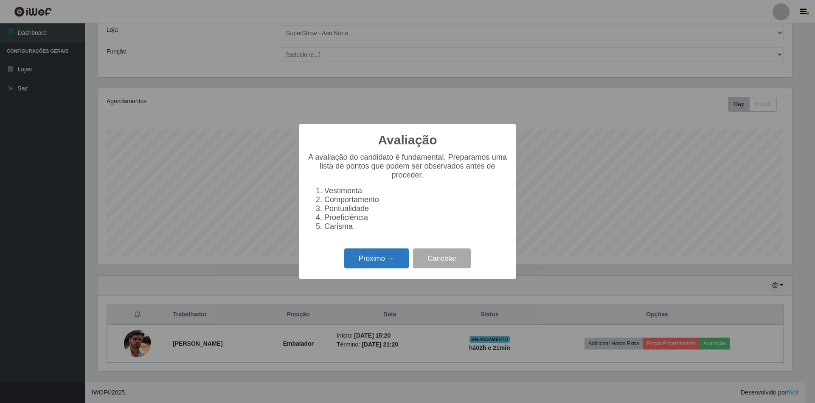 Image resolution: width=815 pixels, height=403 pixels. Describe the element at coordinates (416, 199) in the screenshot. I see `li: Comportamento` at that location.